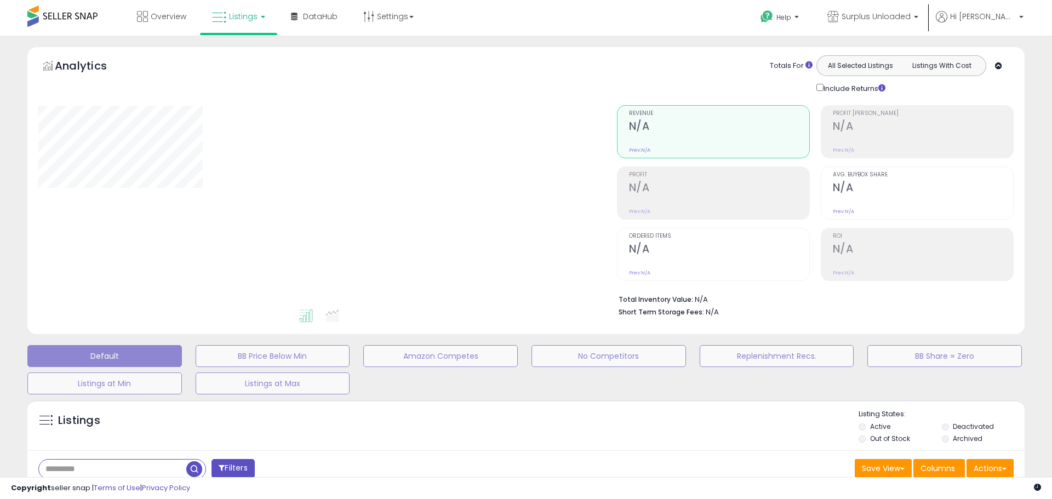  Describe the element at coordinates (944, 356) in the screenshot. I see `button: BB Share = Zero` at that location.